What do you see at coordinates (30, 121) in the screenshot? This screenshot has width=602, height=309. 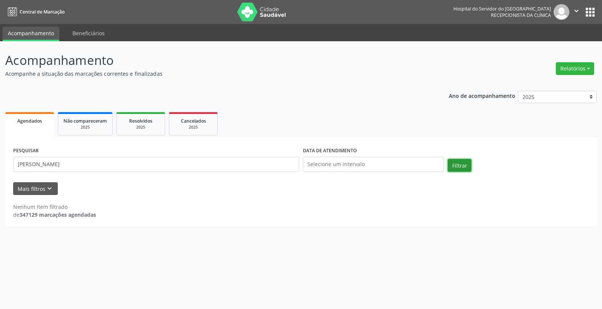 I see `span: Agendados` at bounding box center [30, 121].